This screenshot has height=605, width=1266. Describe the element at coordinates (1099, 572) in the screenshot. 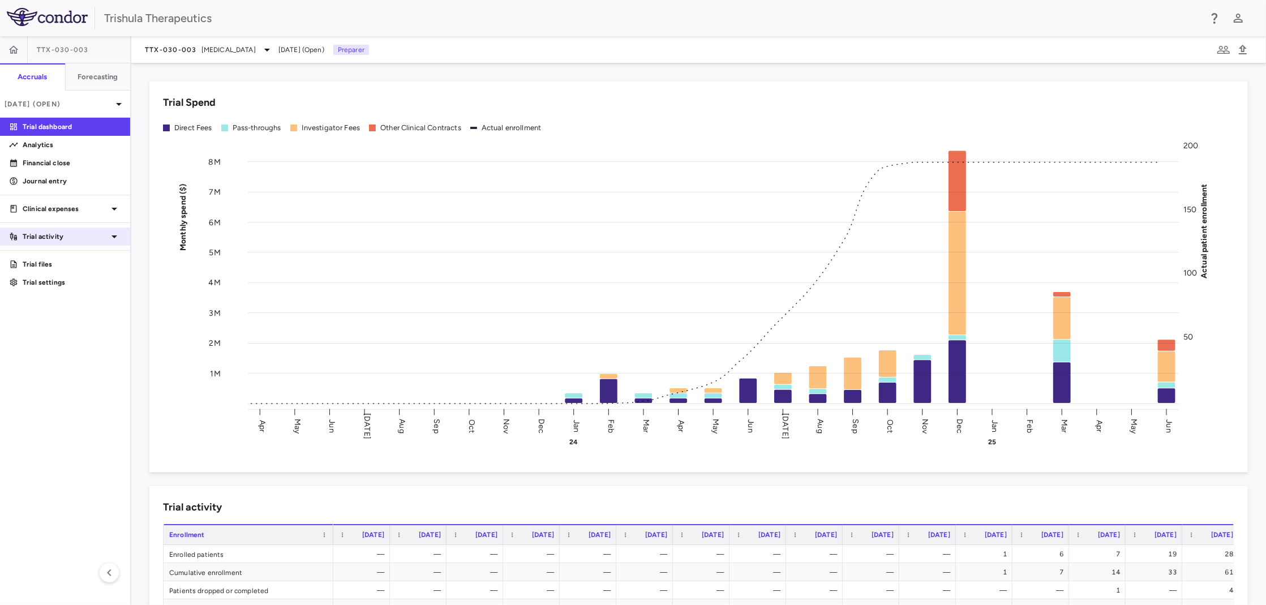

I see `div: 14` at that location.